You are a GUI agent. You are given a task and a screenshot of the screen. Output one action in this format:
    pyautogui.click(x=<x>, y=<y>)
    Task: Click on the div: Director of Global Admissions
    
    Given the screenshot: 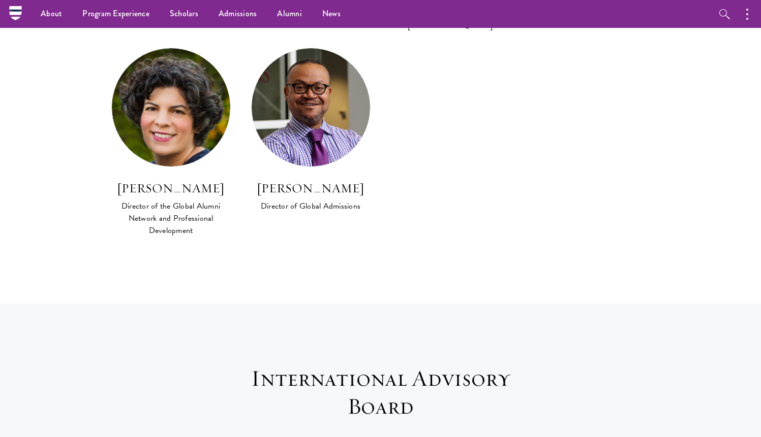 What is the action you would take?
    pyautogui.click(x=310, y=206)
    